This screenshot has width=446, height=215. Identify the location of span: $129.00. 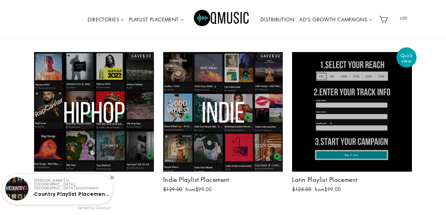
(173, 189).